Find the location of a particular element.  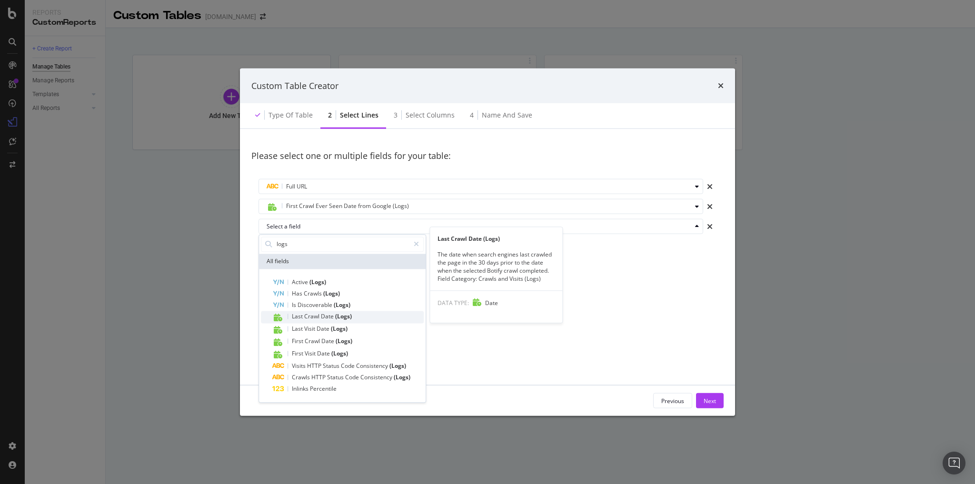

div: Select a field is located at coordinates (479, 227).